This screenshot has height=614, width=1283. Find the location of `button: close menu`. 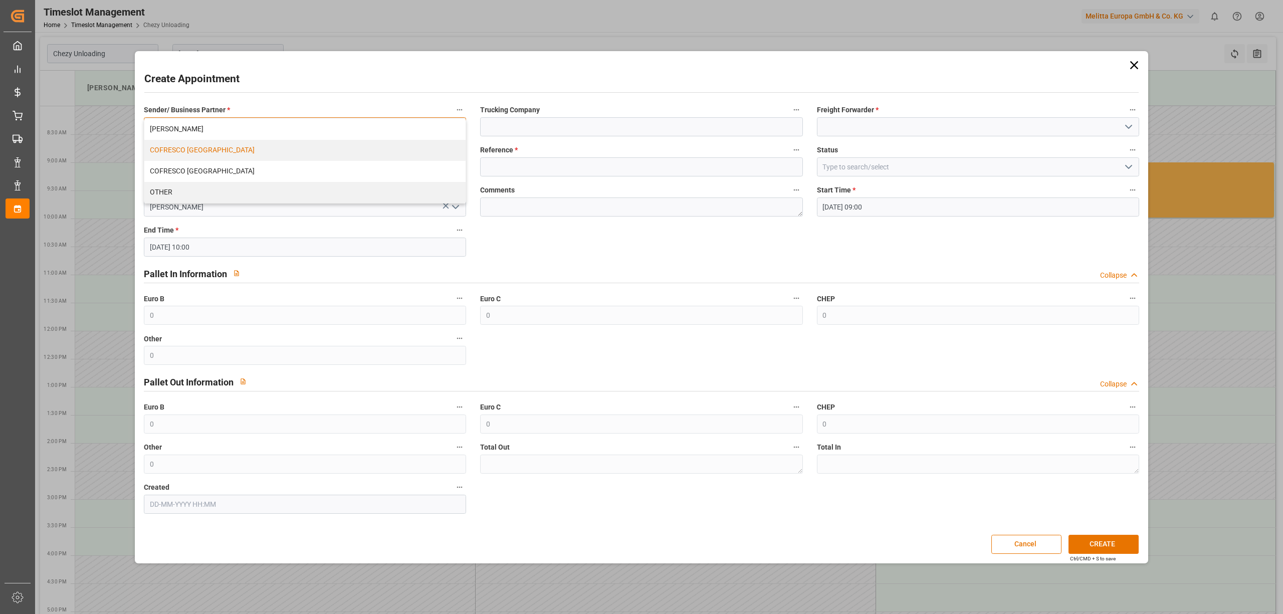

button: close menu is located at coordinates (305, 127).